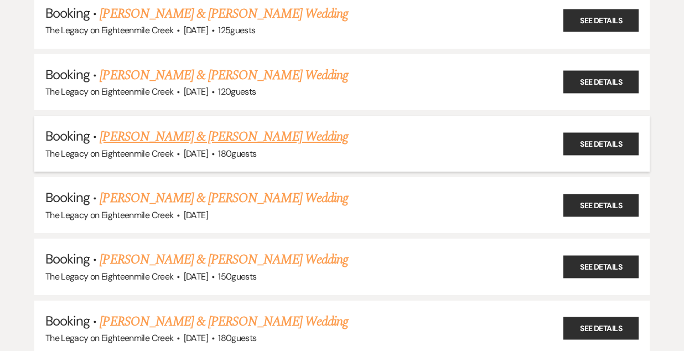 The image size is (684, 351). Describe the element at coordinates (236, 30) in the screenshot. I see `span: 125 guests` at that location.